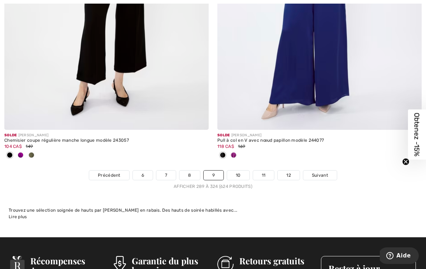  Describe the element at coordinates (417, 135) in the screenshot. I see `div: Obtenez -15%Close teaser` at that location.